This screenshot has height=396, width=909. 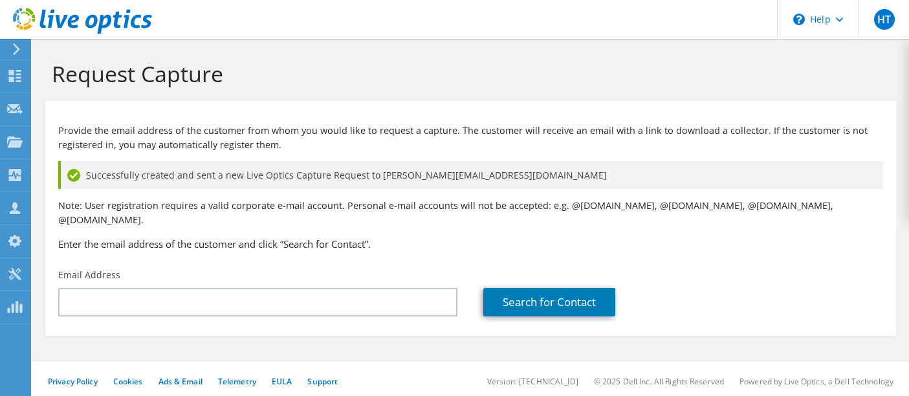 What do you see at coordinates (659, 381) in the screenshot?
I see `li: © 2025 Dell Inc. All Rights Reserved` at bounding box center [659, 381].